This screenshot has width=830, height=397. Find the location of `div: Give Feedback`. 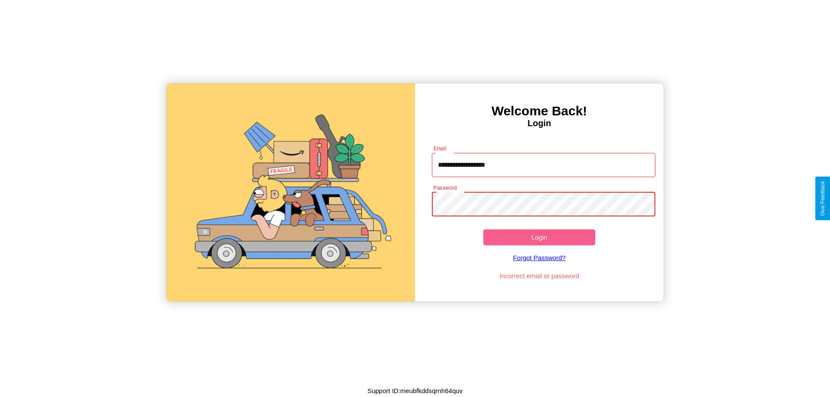

div: Give Feedback is located at coordinates (822, 198).